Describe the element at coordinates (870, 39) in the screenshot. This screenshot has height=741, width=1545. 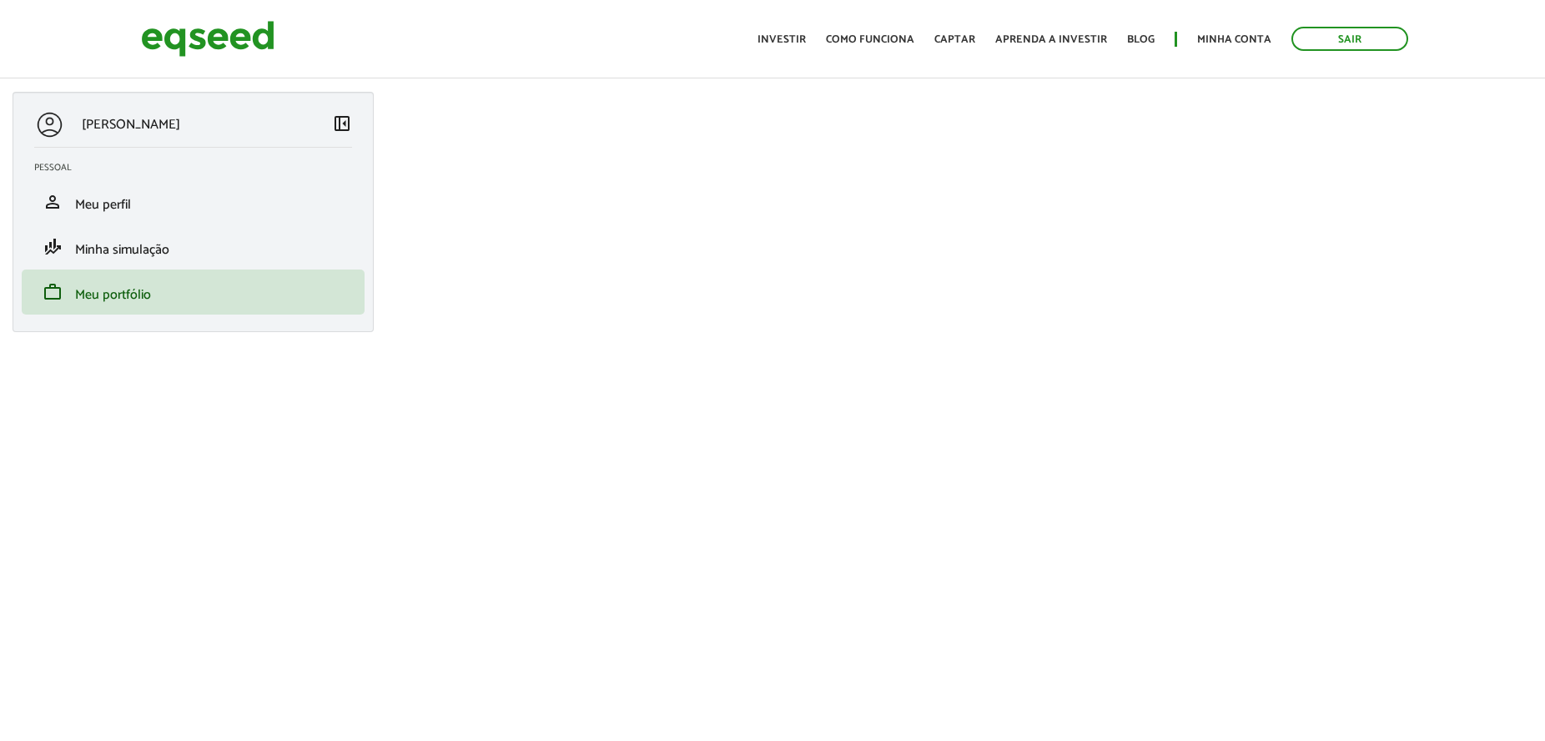
I see `a: Como funciona` at that location.